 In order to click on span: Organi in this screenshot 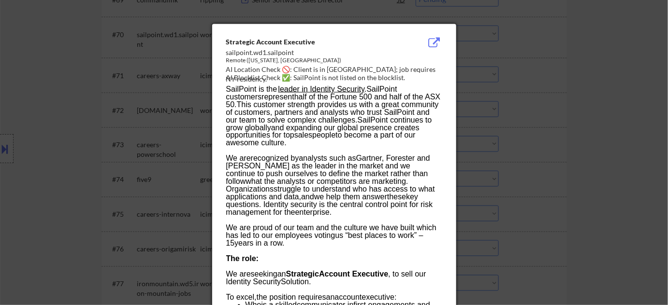, I will do `click(238, 189)`.